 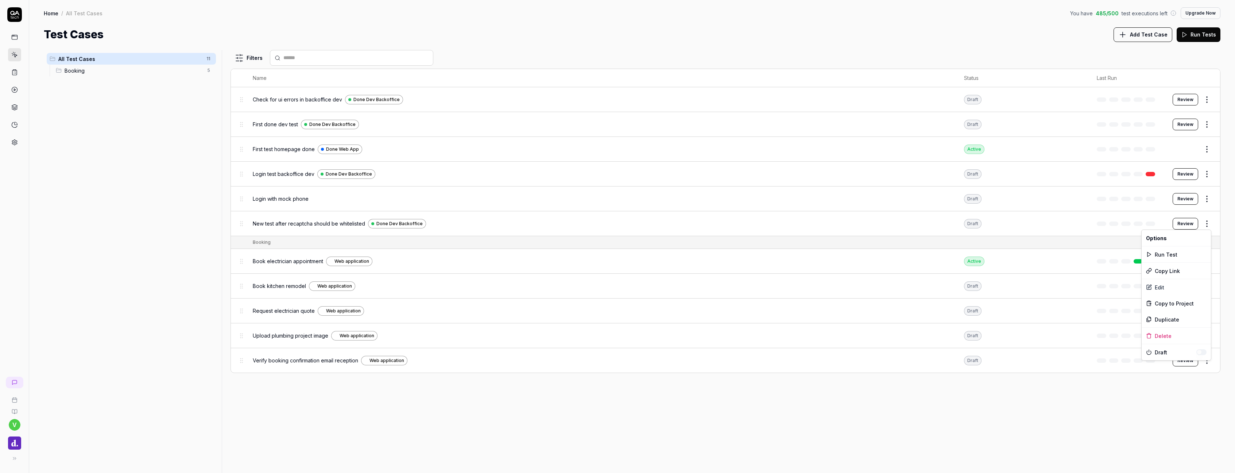 What do you see at coordinates (1177, 336) in the screenshot?
I see `div: Delete` at bounding box center [1177, 336].